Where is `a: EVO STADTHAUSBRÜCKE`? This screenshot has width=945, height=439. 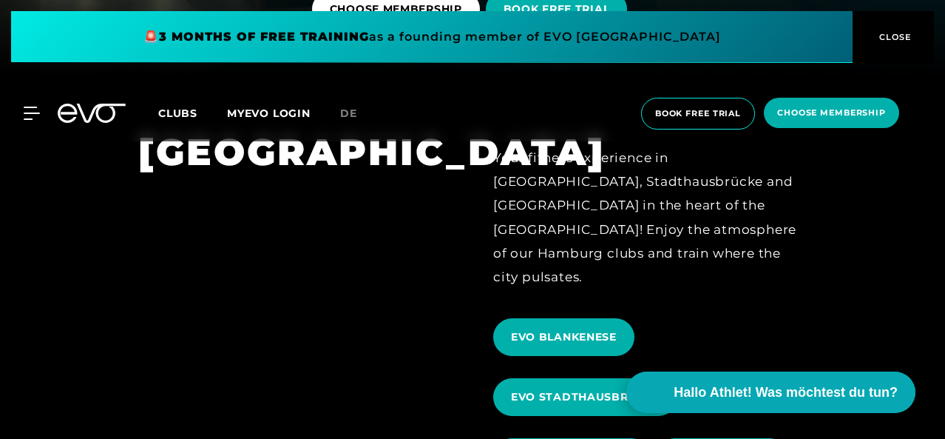 a: EVO STADTHAUSBRÜCKE is located at coordinates (588, 396).